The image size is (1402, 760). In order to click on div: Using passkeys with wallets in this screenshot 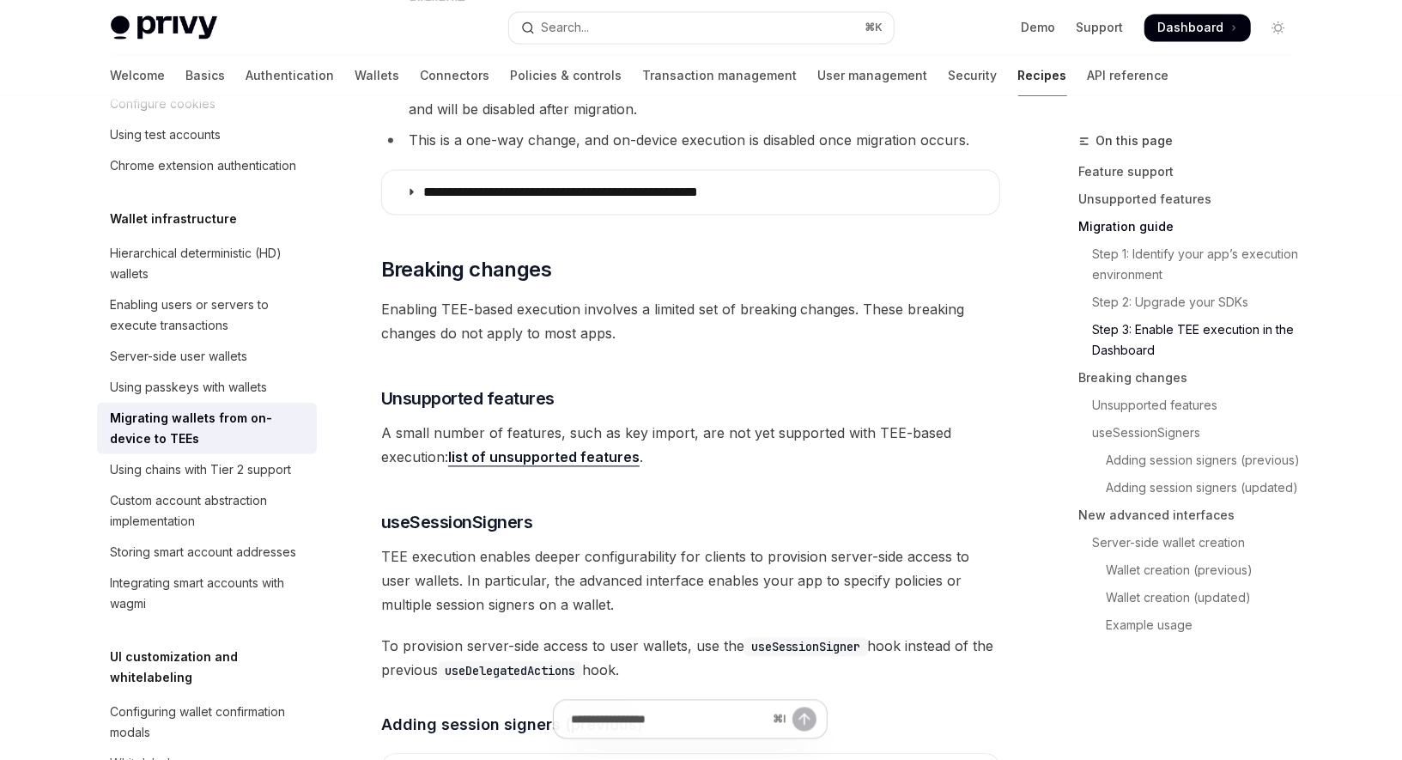, I will do `click(189, 387)`.